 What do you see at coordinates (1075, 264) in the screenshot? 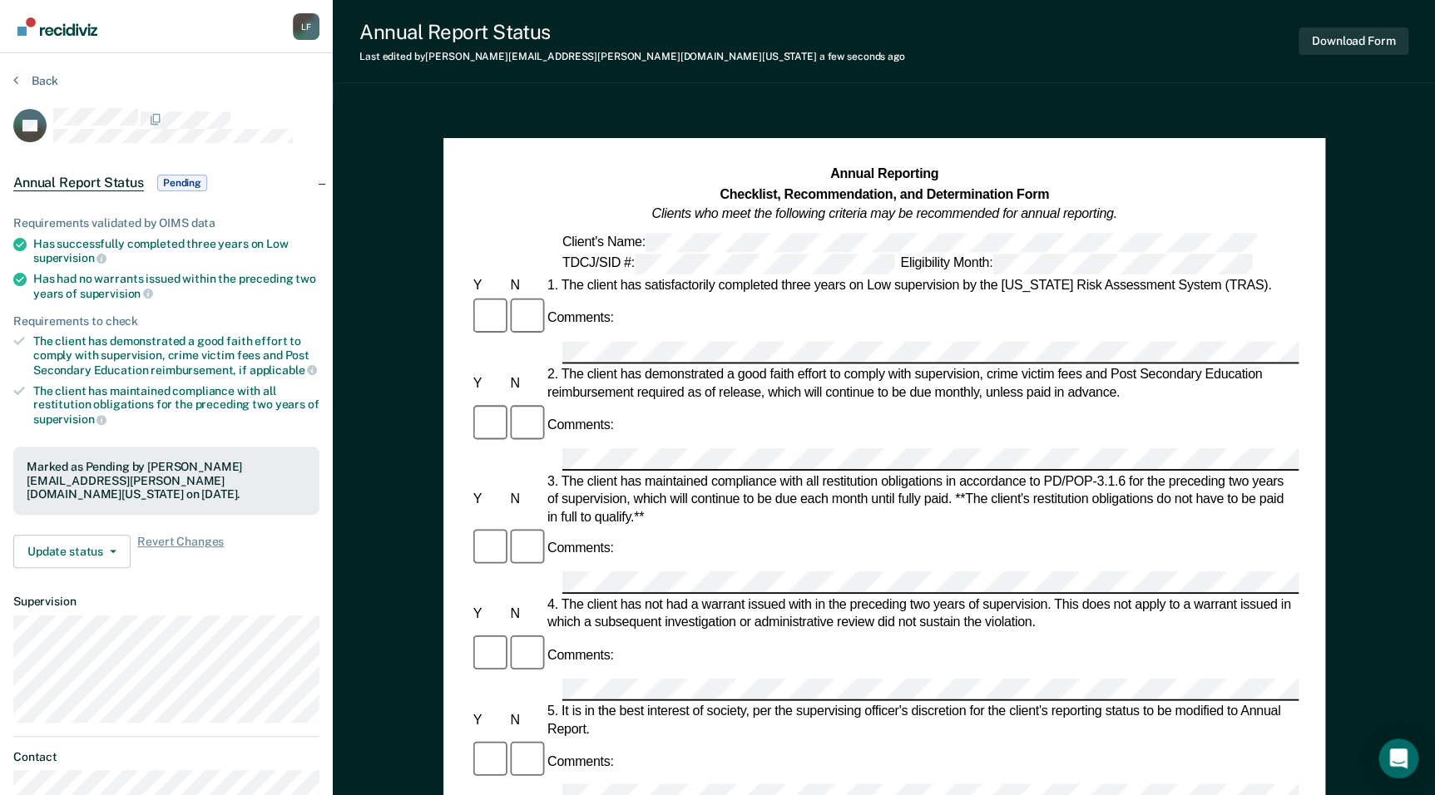
I see `div: Eligibility Month:` at bounding box center [1075, 264].